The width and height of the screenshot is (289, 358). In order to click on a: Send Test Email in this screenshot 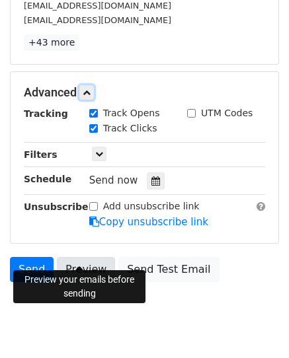, I will do `click(168, 269)`.